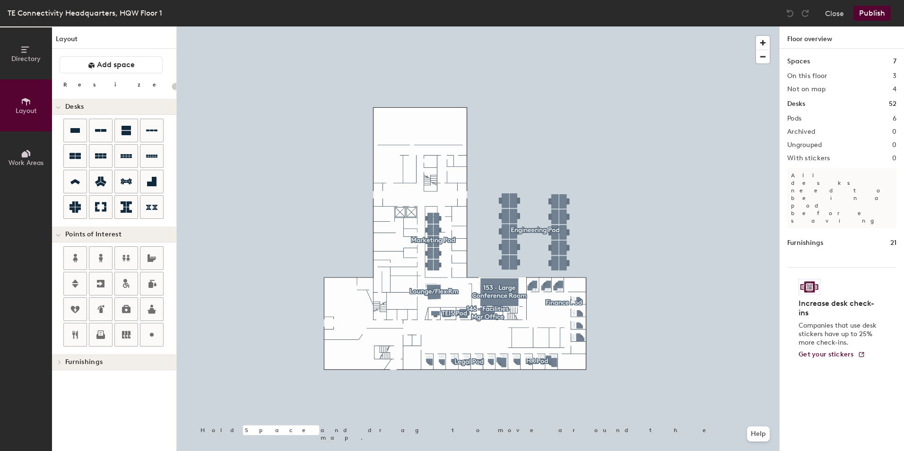 This screenshot has height=451, width=904. What do you see at coordinates (894, 119) in the screenshot?
I see `h2: 6` at bounding box center [894, 119].